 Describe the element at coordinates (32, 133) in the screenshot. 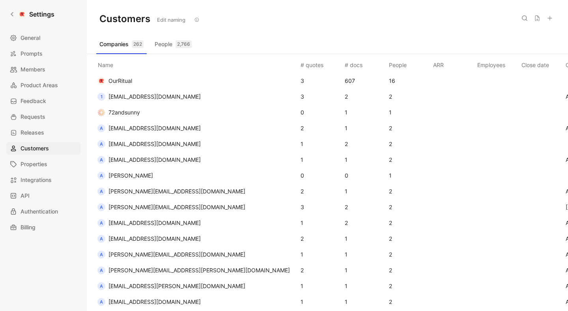

I see `span: Releases` at that location.